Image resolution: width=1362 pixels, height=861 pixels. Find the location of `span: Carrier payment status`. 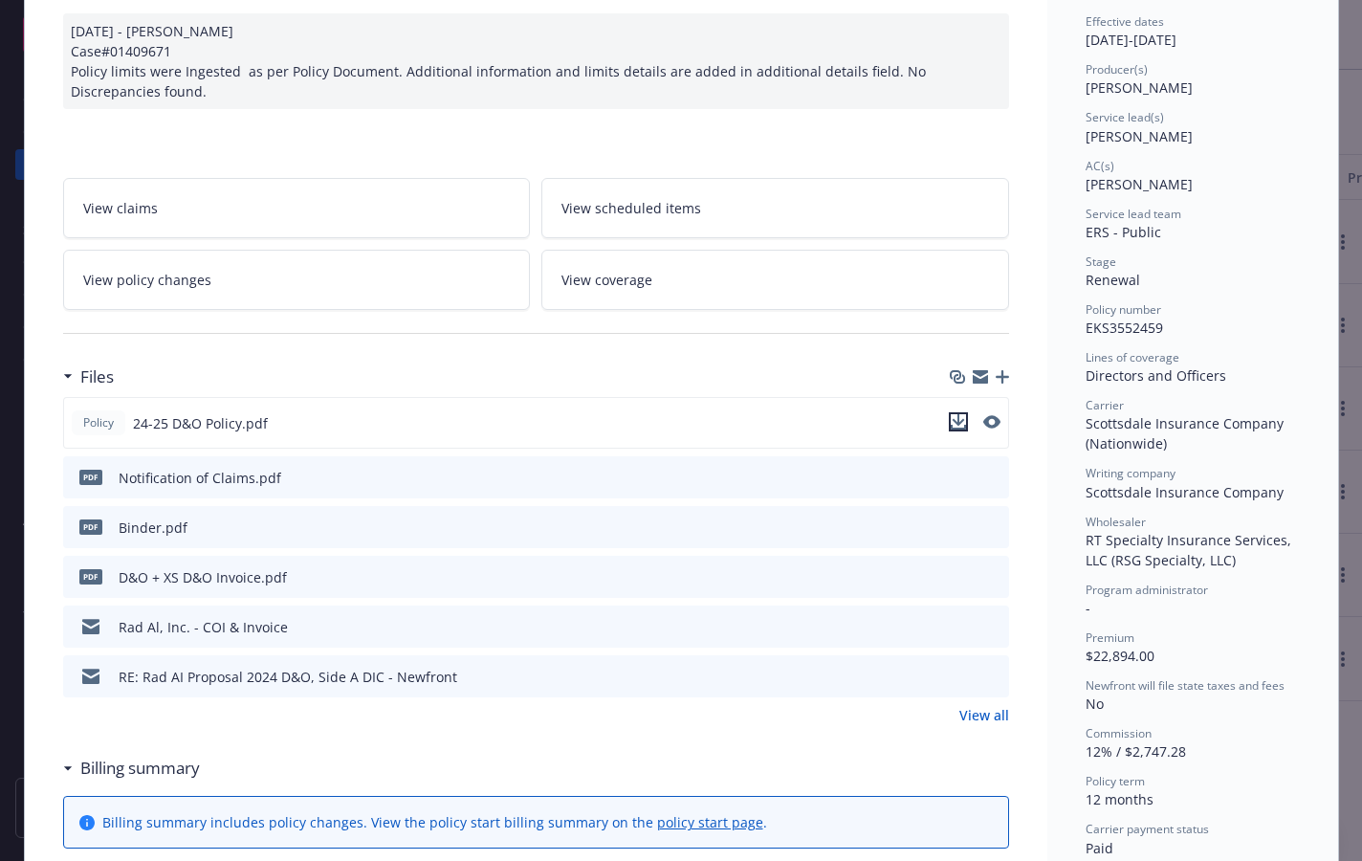

span: Carrier payment status is located at coordinates (1147, 828).